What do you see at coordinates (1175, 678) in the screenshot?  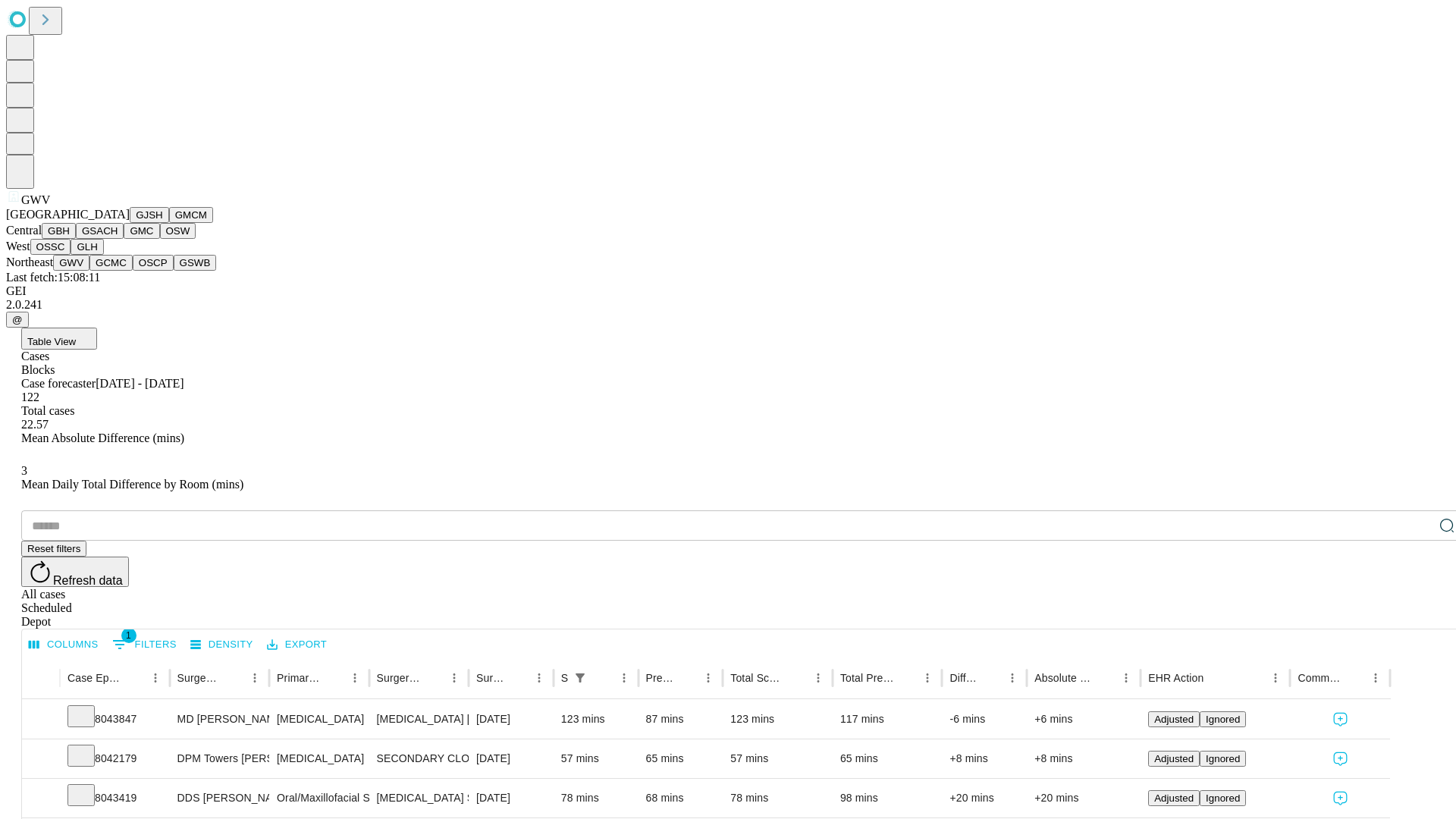 I see `div: EHR Action` at bounding box center [1175, 678].